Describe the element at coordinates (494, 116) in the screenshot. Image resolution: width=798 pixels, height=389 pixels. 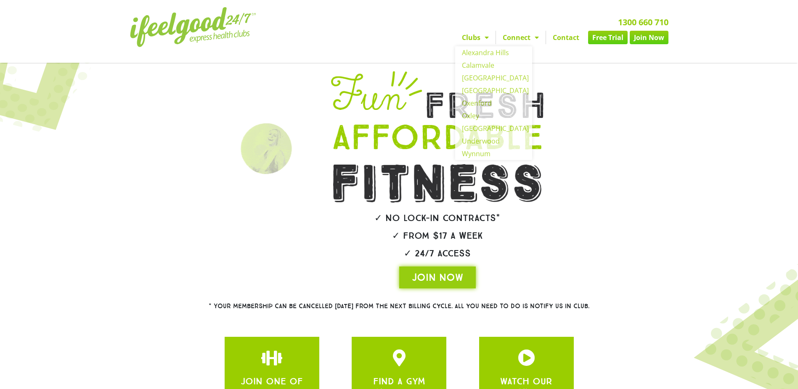
I see `a: Oxley` at that location.